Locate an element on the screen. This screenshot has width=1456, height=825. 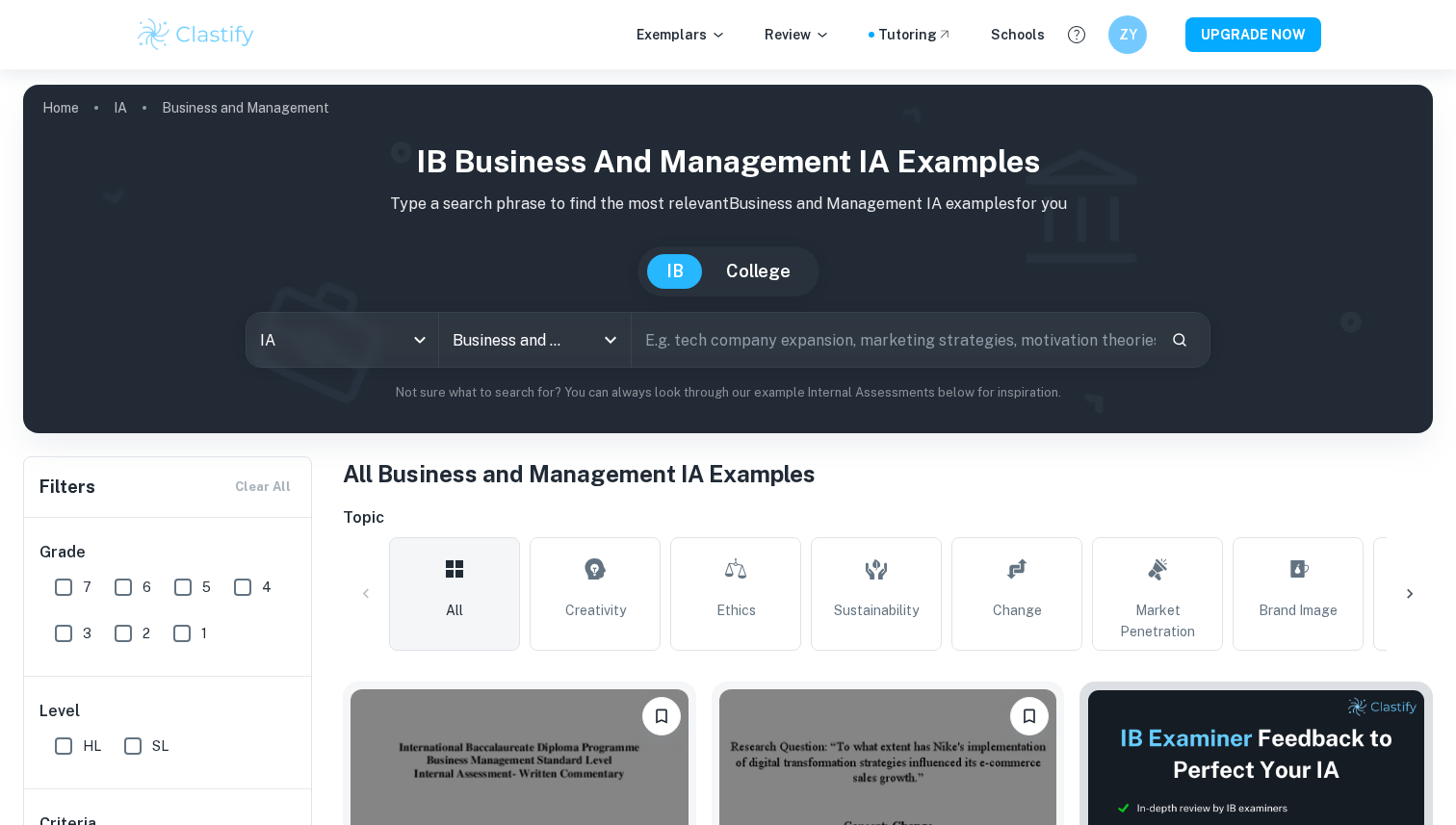
h1: IB Business and Management IA examples is located at coordinates (728, 161).